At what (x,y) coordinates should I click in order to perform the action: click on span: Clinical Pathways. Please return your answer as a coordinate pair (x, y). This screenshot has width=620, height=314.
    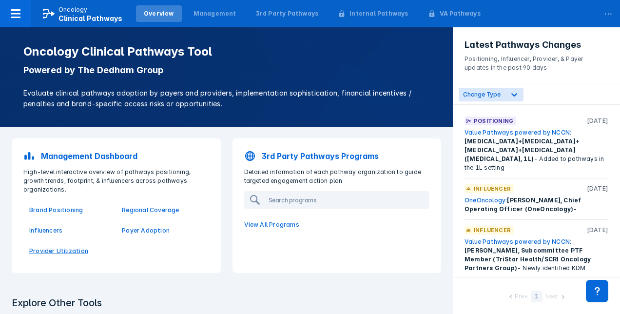
    Looking at the image, I should click on (90, 18).